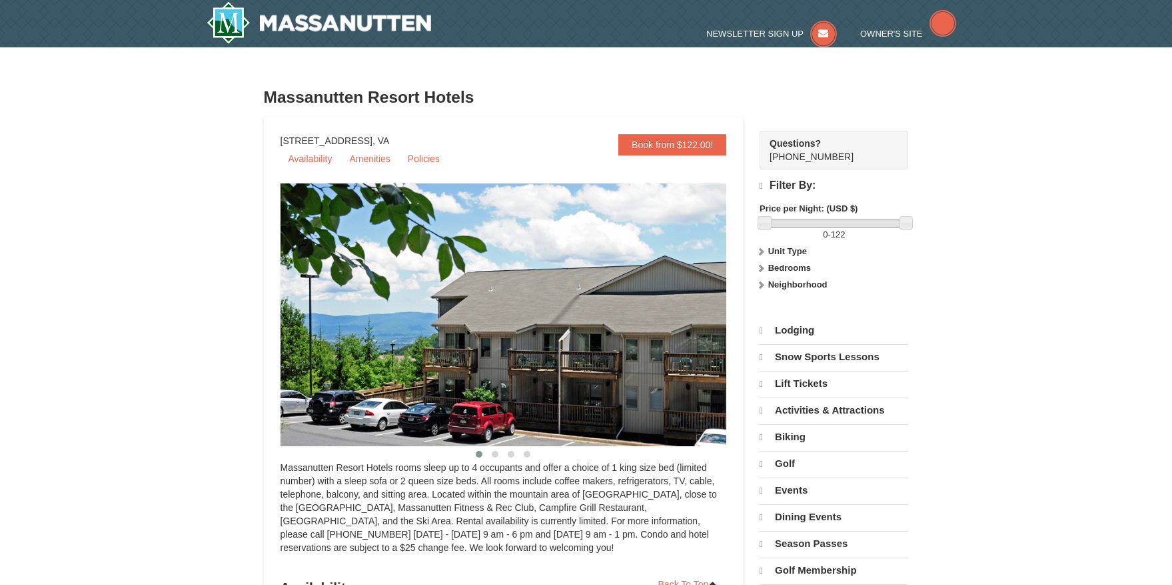 The width and height of the screenshot is (1172, 585). What do you see at coordinates (834, 330) in the screenshot?
I see `a: Lodging` at bounding box center [834, 330].